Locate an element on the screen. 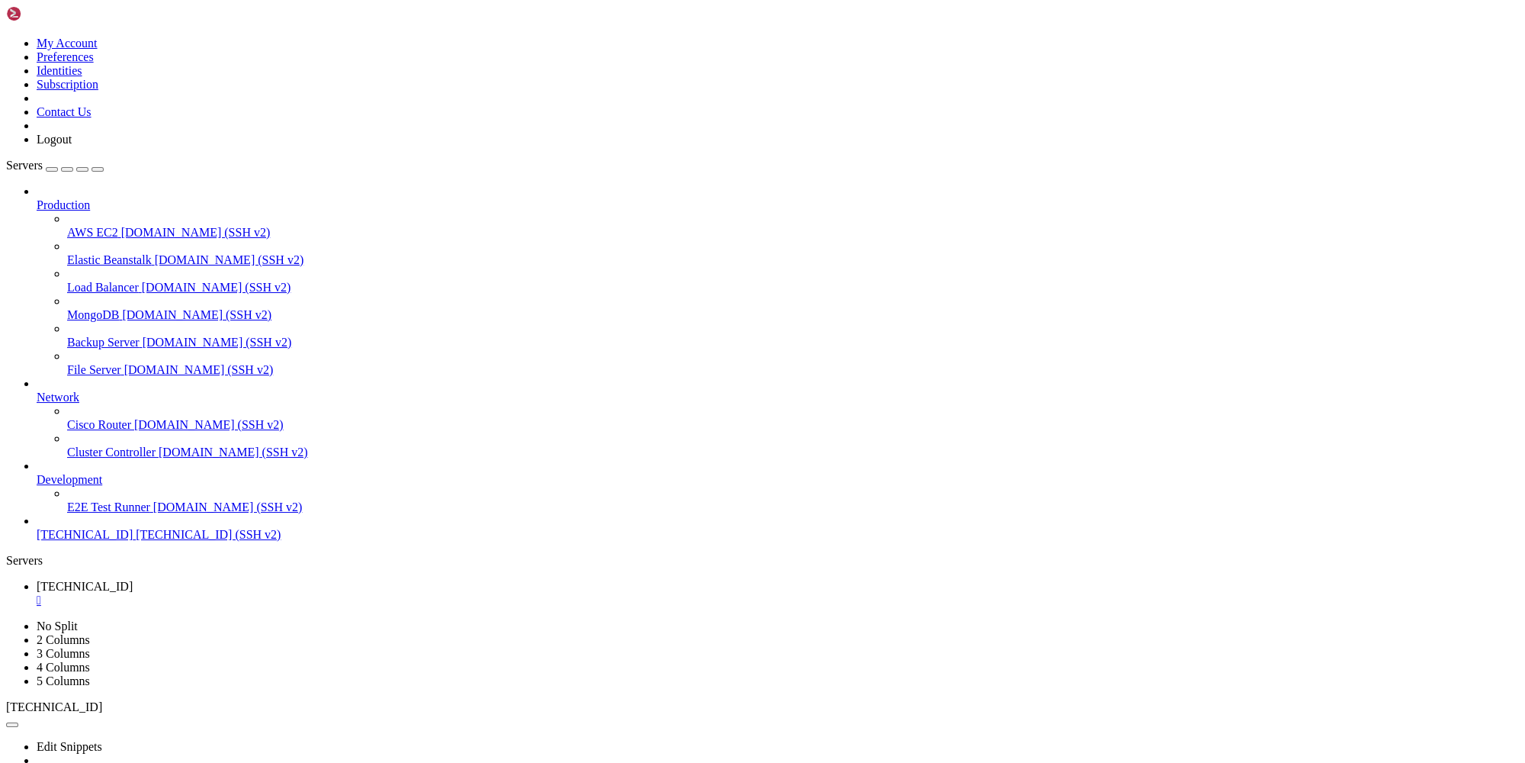 The width and height of the screenshot is (1525, 763). a: 3 Columns is located at coordinates (63, 653).